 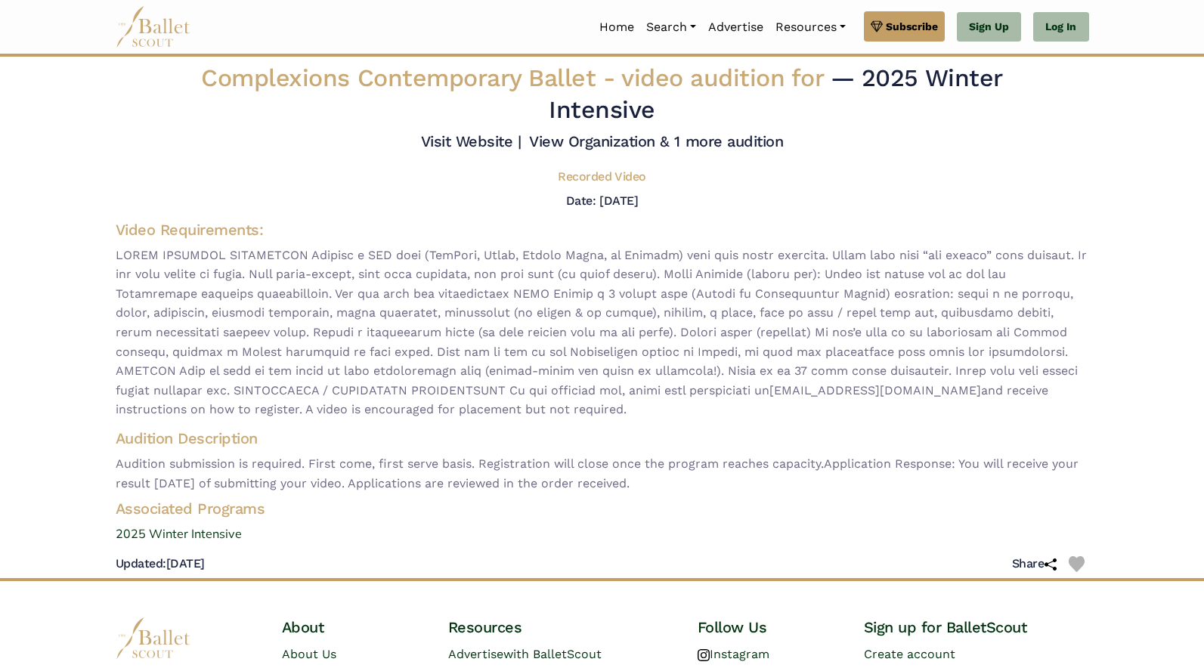 What do you see at coordinates (561, 627) in the screenshot?
I see `h4: Resources` at bounding box center [561, 627].